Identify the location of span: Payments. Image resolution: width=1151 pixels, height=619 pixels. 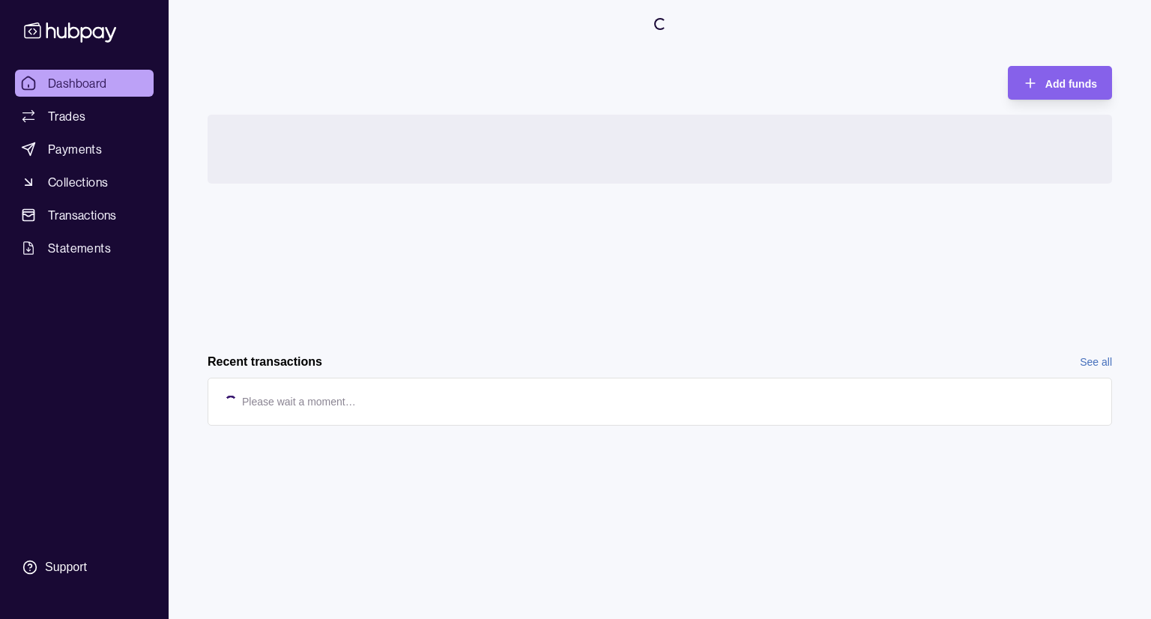
(75, 149).